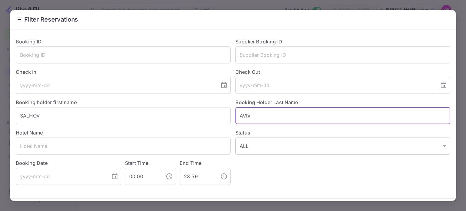  I want to click on input: Supplier Booking ID, so click(343, 55).